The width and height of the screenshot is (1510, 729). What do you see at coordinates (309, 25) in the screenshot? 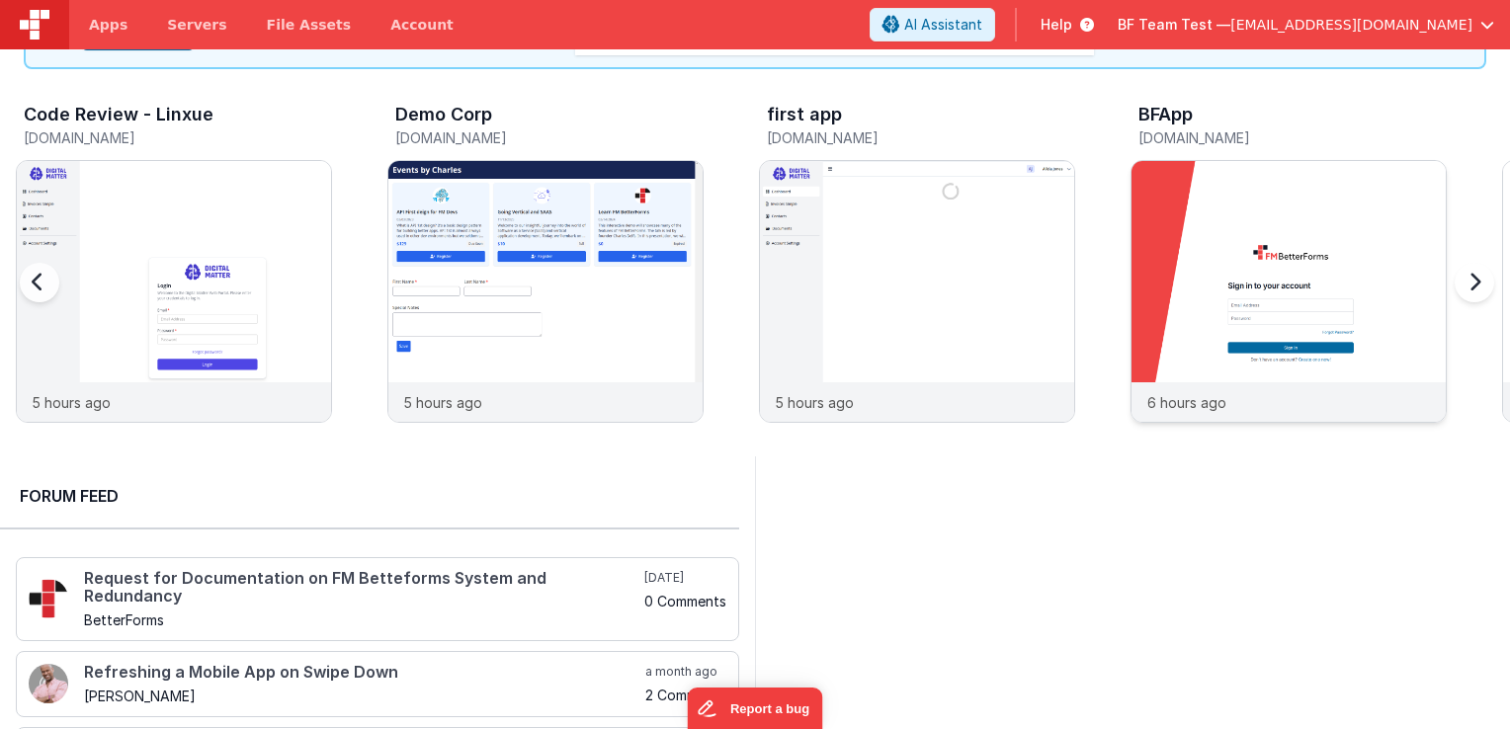
I see `span: File Assets` at bounding box center [309, 25].